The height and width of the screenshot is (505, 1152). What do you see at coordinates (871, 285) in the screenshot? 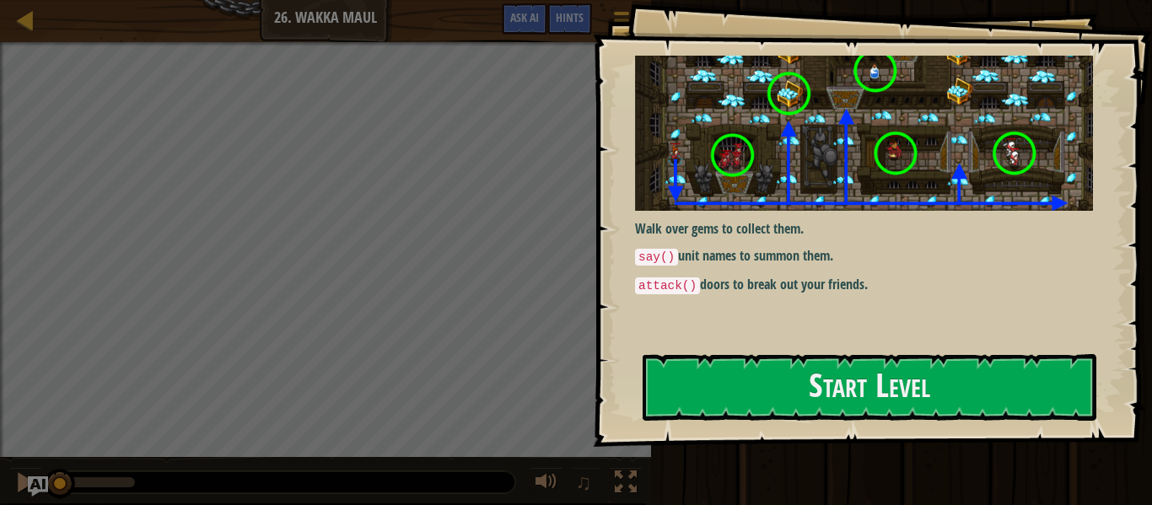
I see `p: doors to break out your friends.` at bounding box center [871, 285].